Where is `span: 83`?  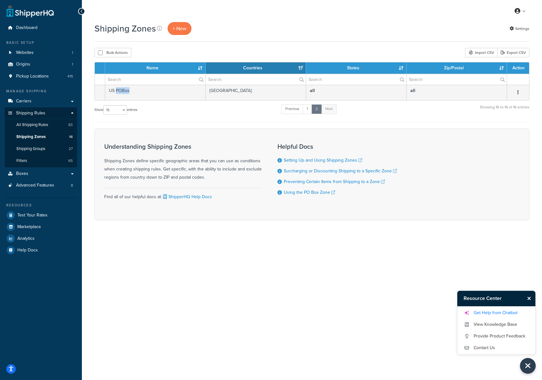 span: 83 is located at coordinates (71, 125).